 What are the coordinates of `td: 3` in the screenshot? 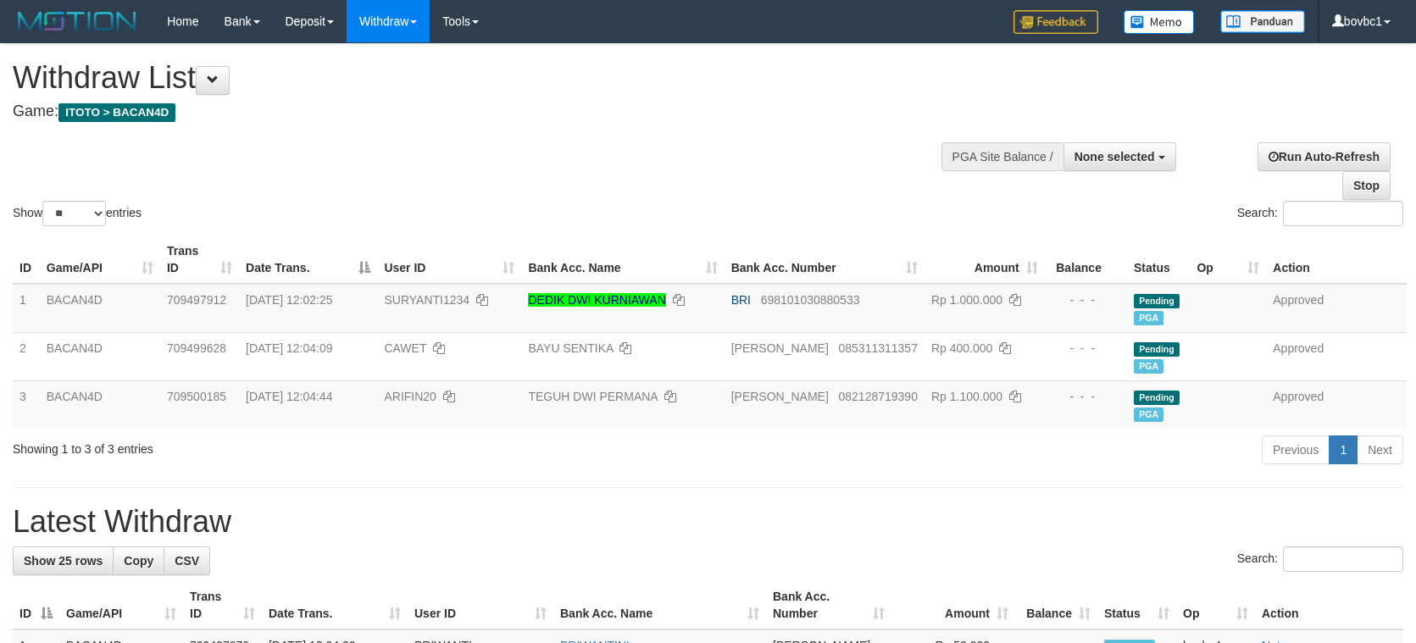 It's located at (26, 404).